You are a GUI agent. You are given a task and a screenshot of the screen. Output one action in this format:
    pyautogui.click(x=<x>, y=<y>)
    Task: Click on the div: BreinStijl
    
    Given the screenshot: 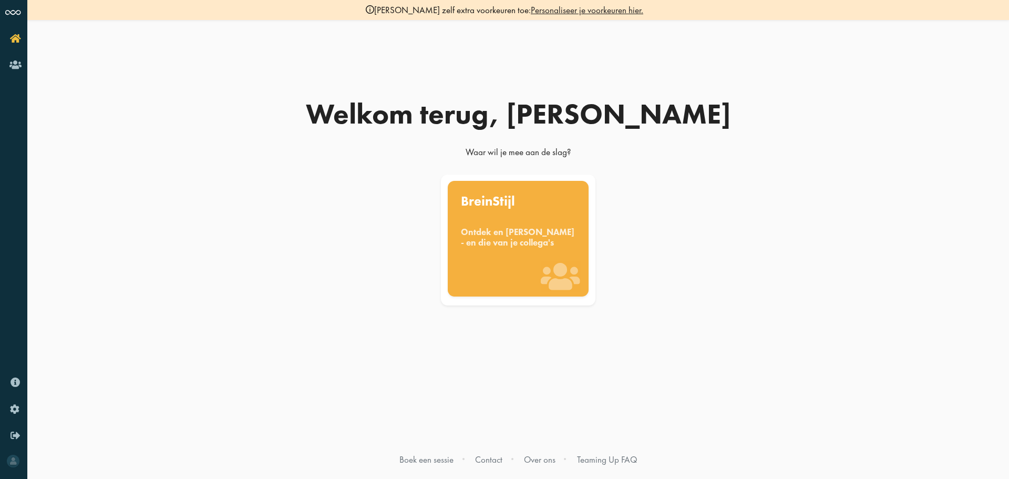 What is the action you would take?
    pyautogui.click(x=518, y=201)
    